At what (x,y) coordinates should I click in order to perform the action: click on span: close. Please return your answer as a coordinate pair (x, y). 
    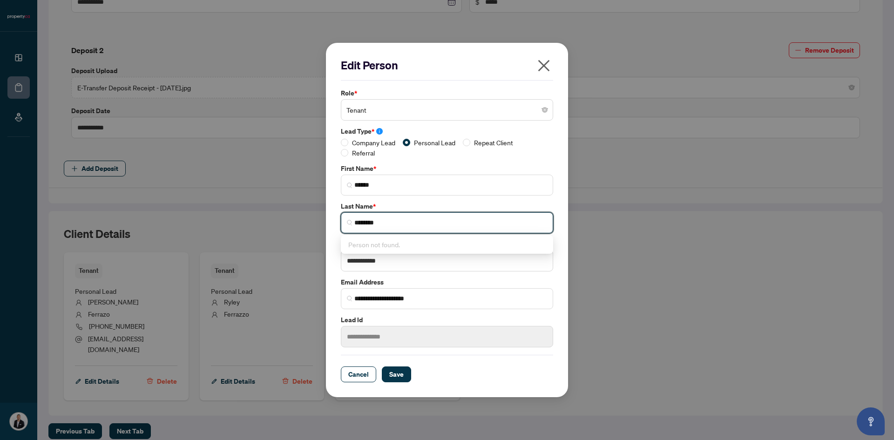
    Looking at the image, I should click on (544, 66).